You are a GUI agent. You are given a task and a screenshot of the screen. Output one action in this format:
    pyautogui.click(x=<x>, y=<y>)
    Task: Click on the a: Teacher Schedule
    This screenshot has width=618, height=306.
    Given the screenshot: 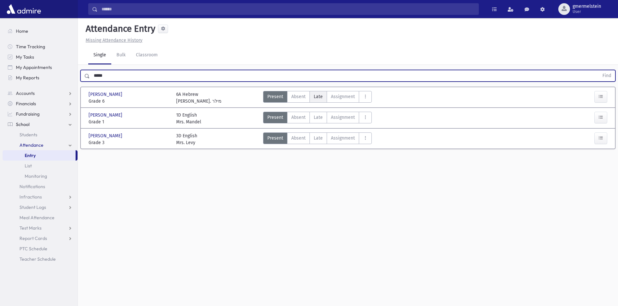 What is the action you would take?
    pyautogui.click(x=40, y=259)
    